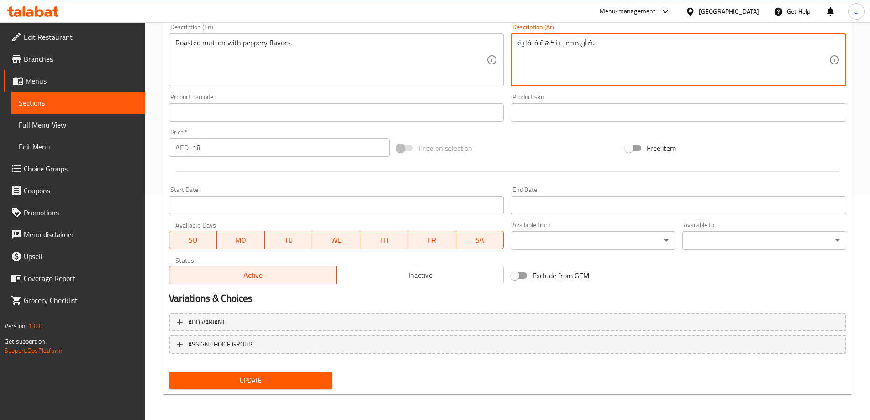 This screenshot has height=420, width=870. Describe the element at coordinates (289, 240) in the screenshot. I see `span: TU` at that location.